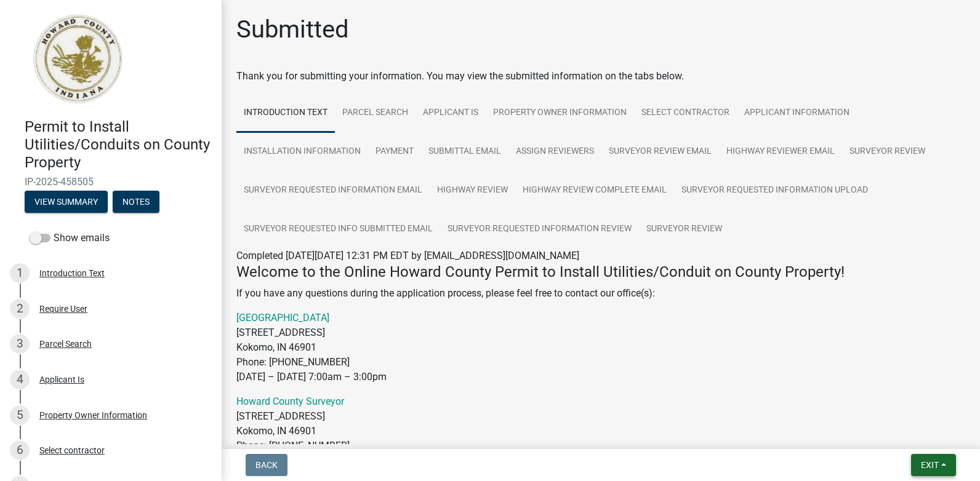 Image resolution: width=980 pixels, height=481 pixels. What do you see at coordinates (20, 380) in the screenshot?
I see `div: 4` at bounding box center [20, 380].